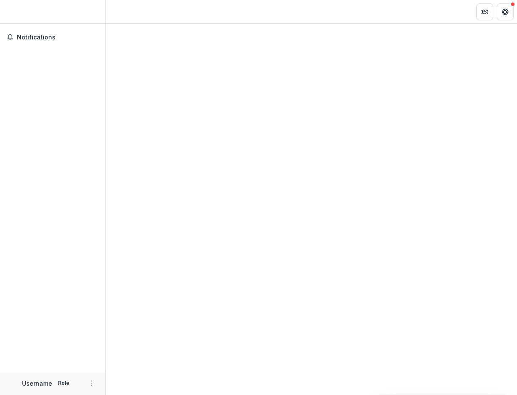 The image size is (517, 395). I want to click on button: Partners, so click(485, 12).